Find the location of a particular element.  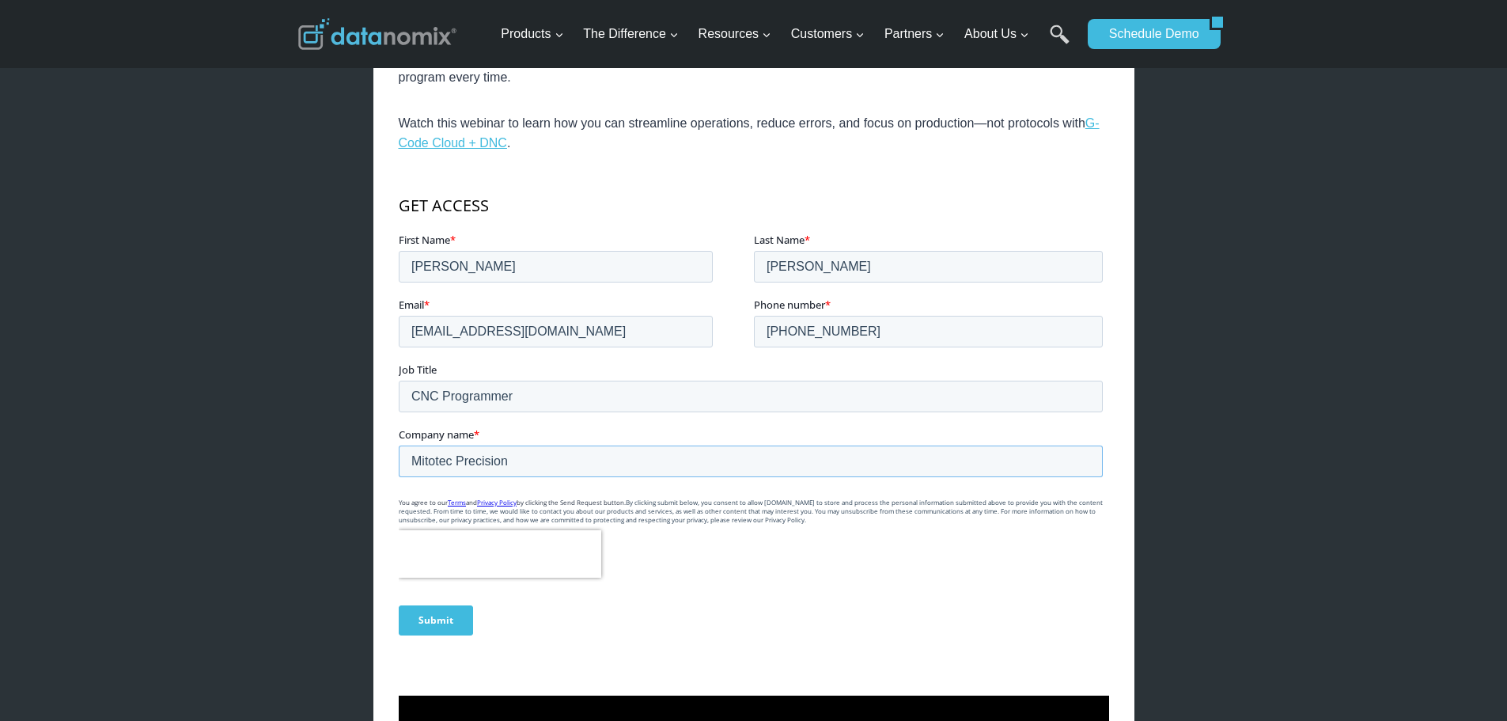

a: Terms is located at coordinates (58, 323).